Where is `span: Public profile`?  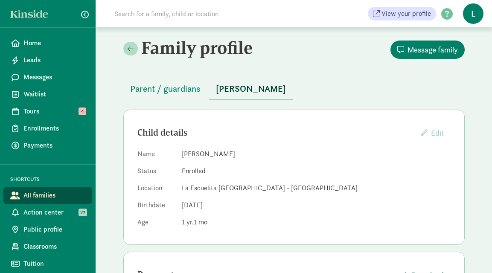
span: Public profile is located at coordinates (54, 229).